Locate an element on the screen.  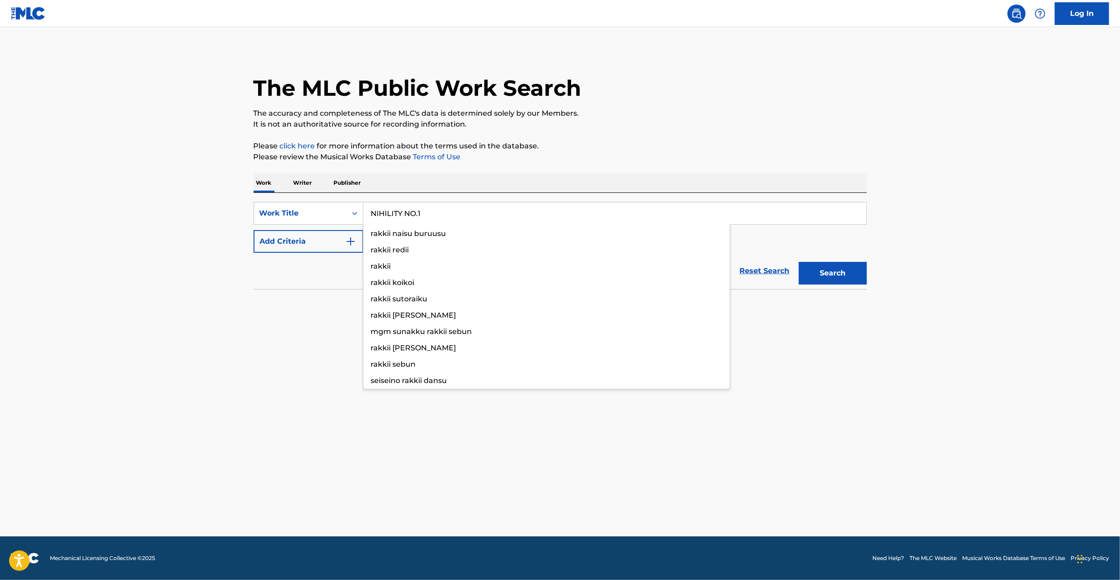
button: Search is located at coordinates (833, 273).